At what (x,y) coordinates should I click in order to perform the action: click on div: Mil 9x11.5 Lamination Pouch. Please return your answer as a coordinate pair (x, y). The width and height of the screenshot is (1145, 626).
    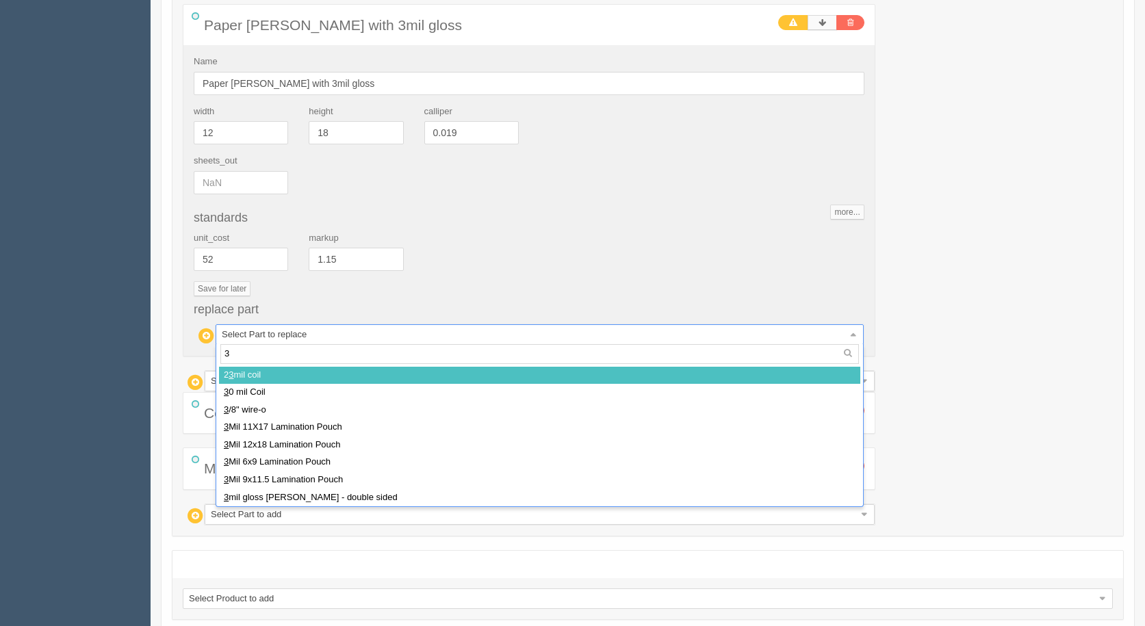
    Looking at the image, I should click on (540, 481).